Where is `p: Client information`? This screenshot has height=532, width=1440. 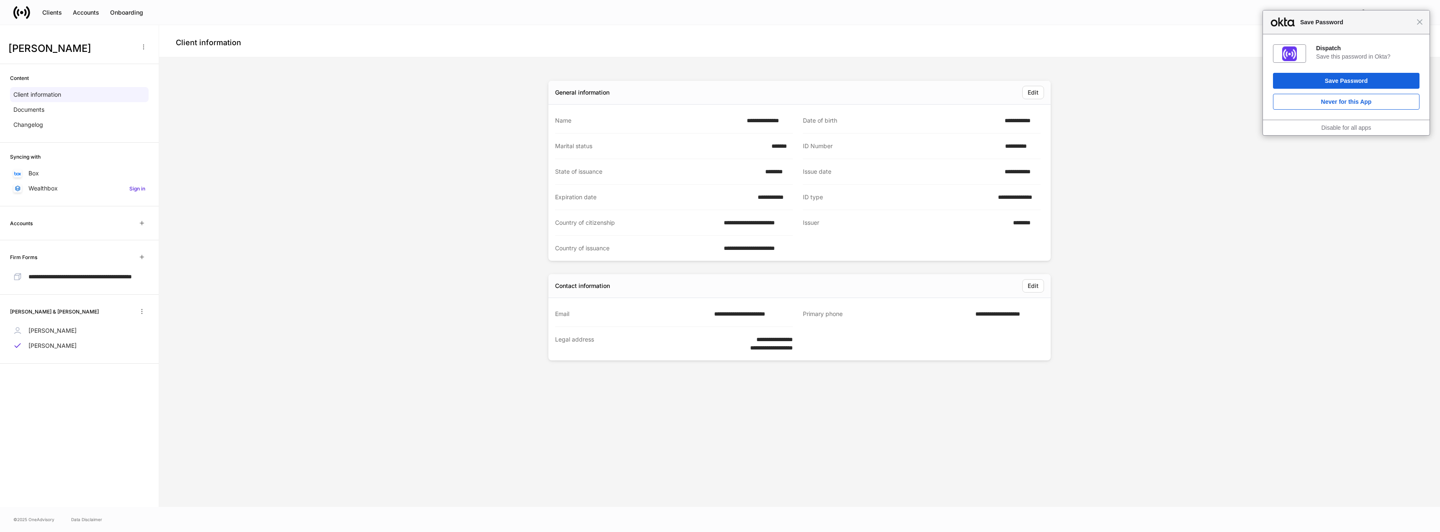
p: Client information is located at coordinates (37, 95).